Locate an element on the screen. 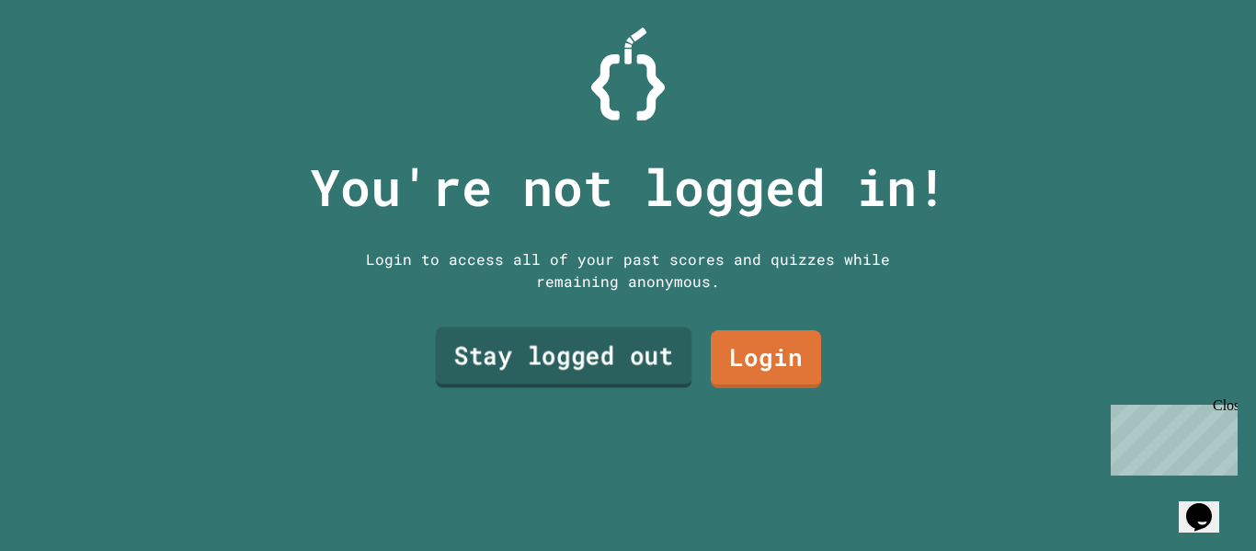 This screenshot has height=551, width=1256. div: Login to access all of your past scores and quizzes while remaining anonymous. is located at coordinates (628, 270).